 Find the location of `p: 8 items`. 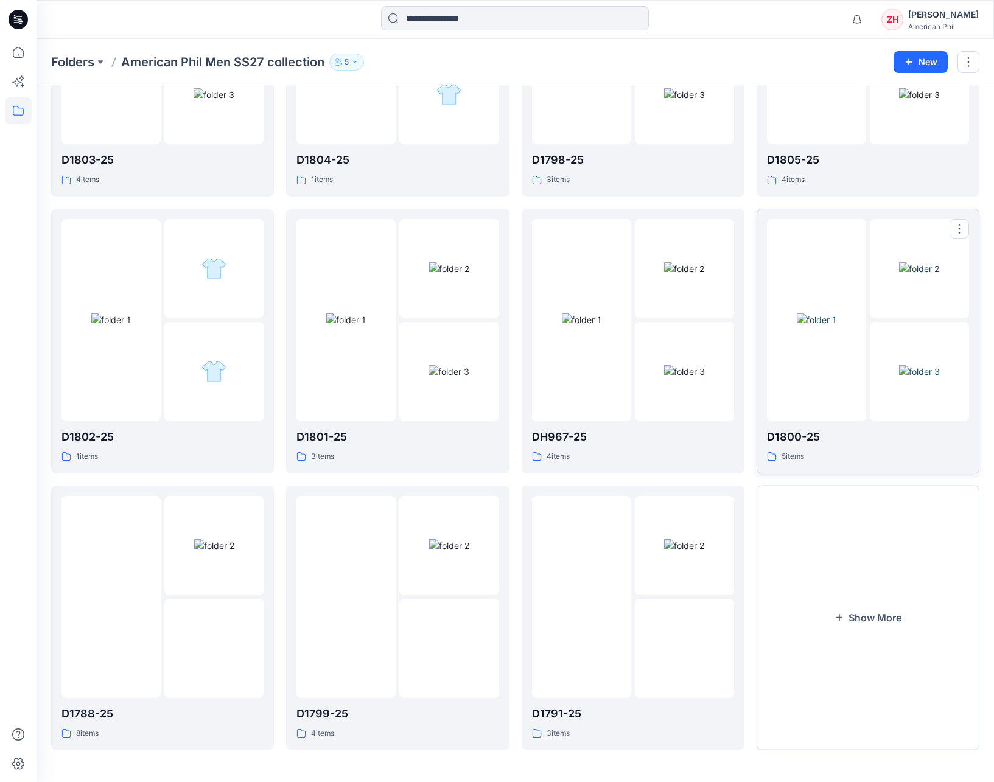

p: 8 items is located at coordinates (87, 733).